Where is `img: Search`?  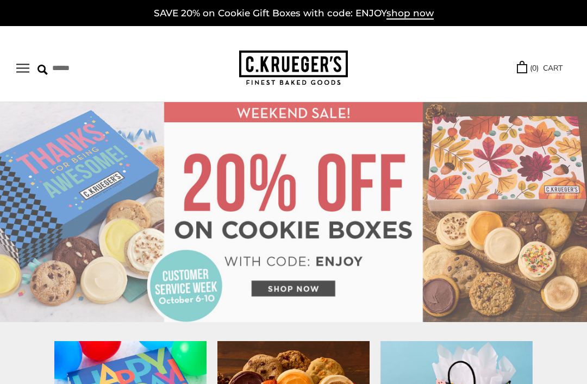
img: Search is located at coordinates (42, 70).